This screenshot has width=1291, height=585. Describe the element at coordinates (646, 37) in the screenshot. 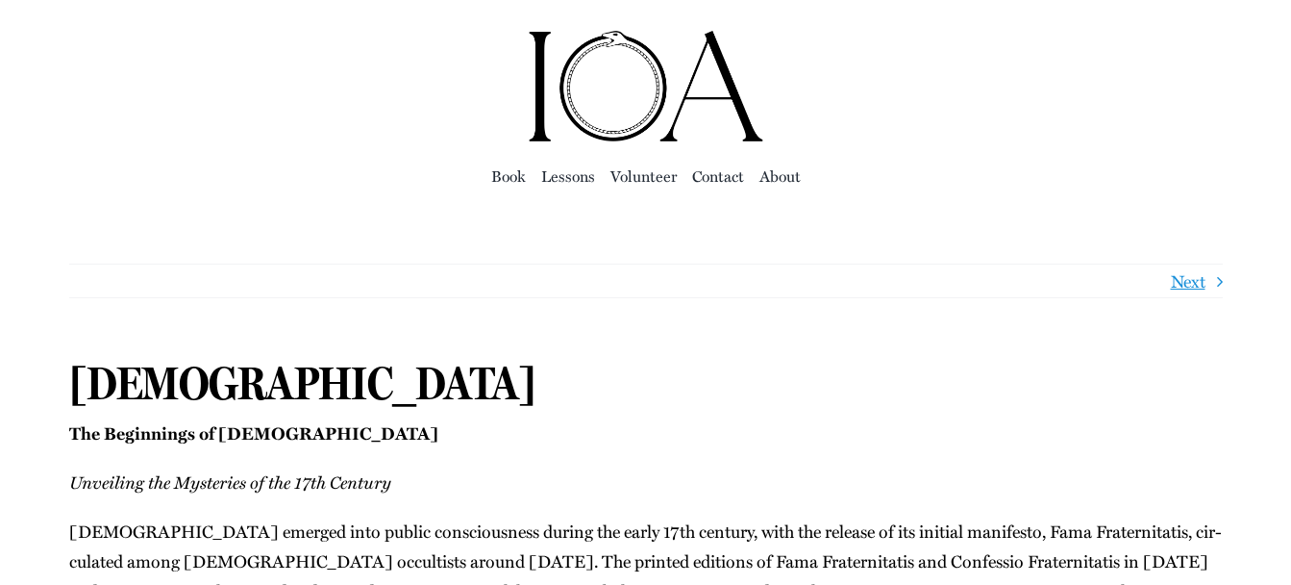

I see `a: ioa-logo` at that location.